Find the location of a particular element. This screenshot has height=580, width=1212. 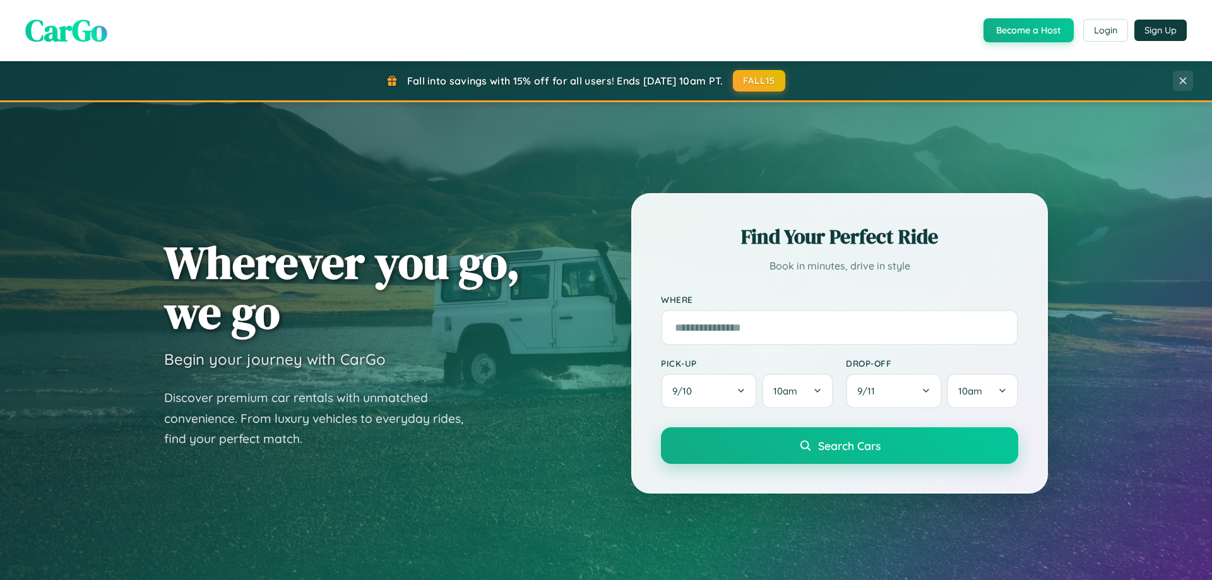

span: 9 / 10 is located at coordinates (685, 391).